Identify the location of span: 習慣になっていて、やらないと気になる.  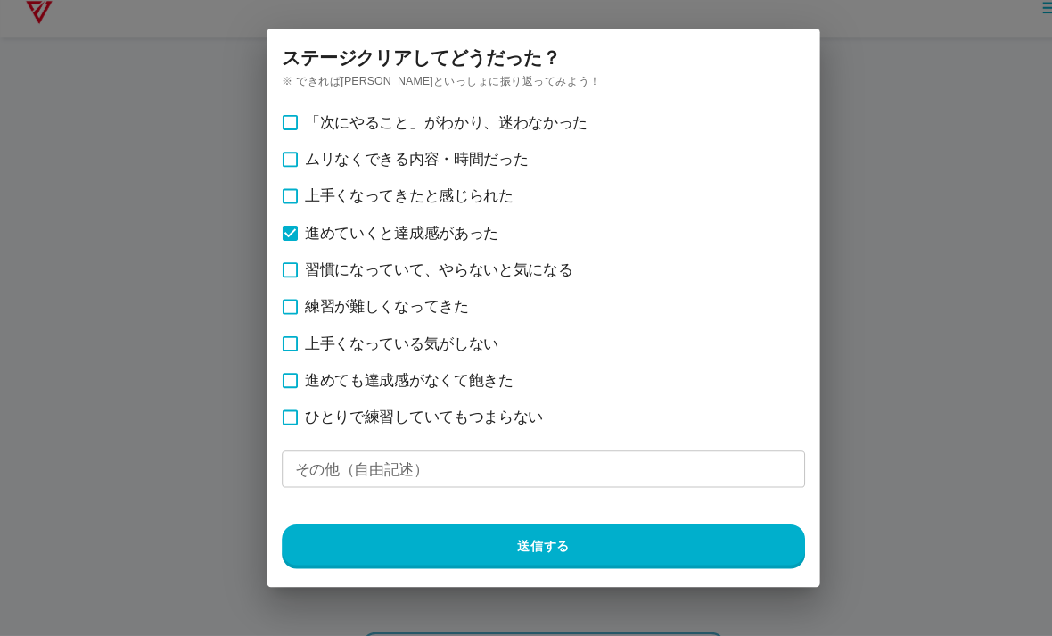
(424, 282).